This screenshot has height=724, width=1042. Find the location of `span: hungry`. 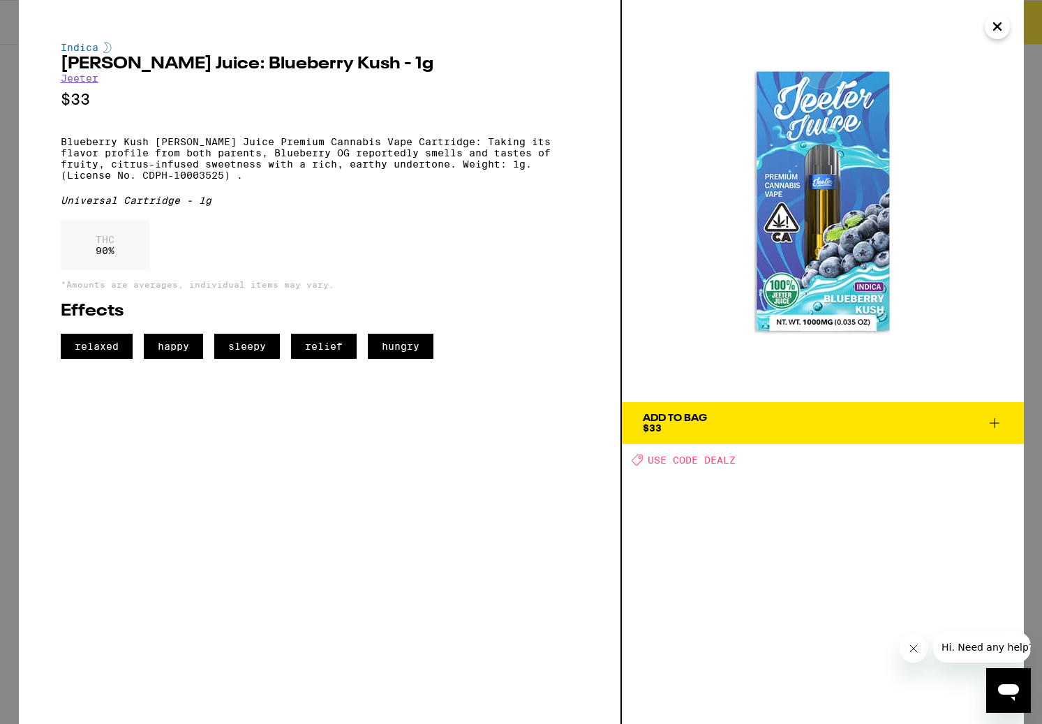

span: hungry is located at coordinates (401, 346).